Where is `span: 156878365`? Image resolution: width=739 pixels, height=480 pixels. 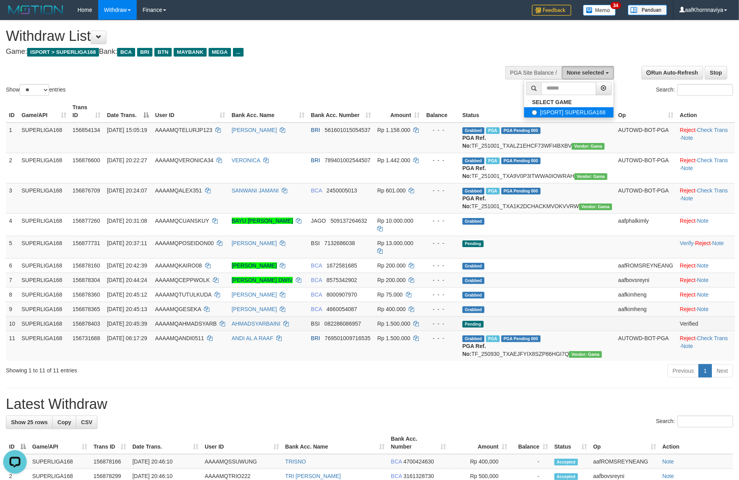
span: 156878365 is located at coordinates (86, 309).